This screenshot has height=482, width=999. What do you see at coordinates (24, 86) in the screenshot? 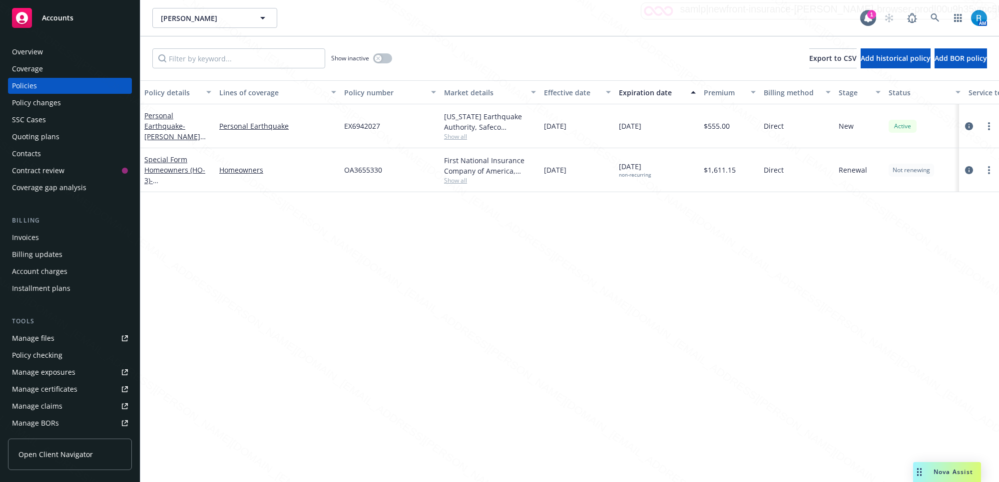
I see `div: Policies` at bounding box center [24, 86].